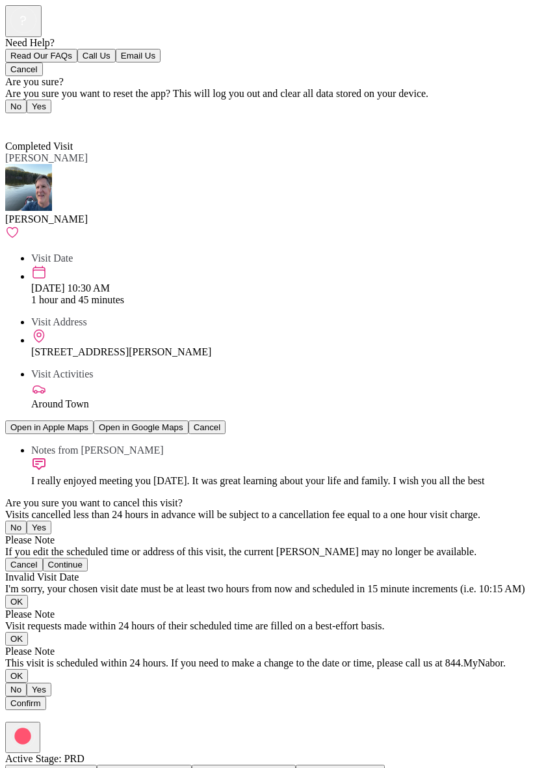 The width and height of the screenshot is (533, 768). What do you see at coordinates (138, 55) in the screenshot?
I see `button: Email Us` at bounding box center [138, 55].